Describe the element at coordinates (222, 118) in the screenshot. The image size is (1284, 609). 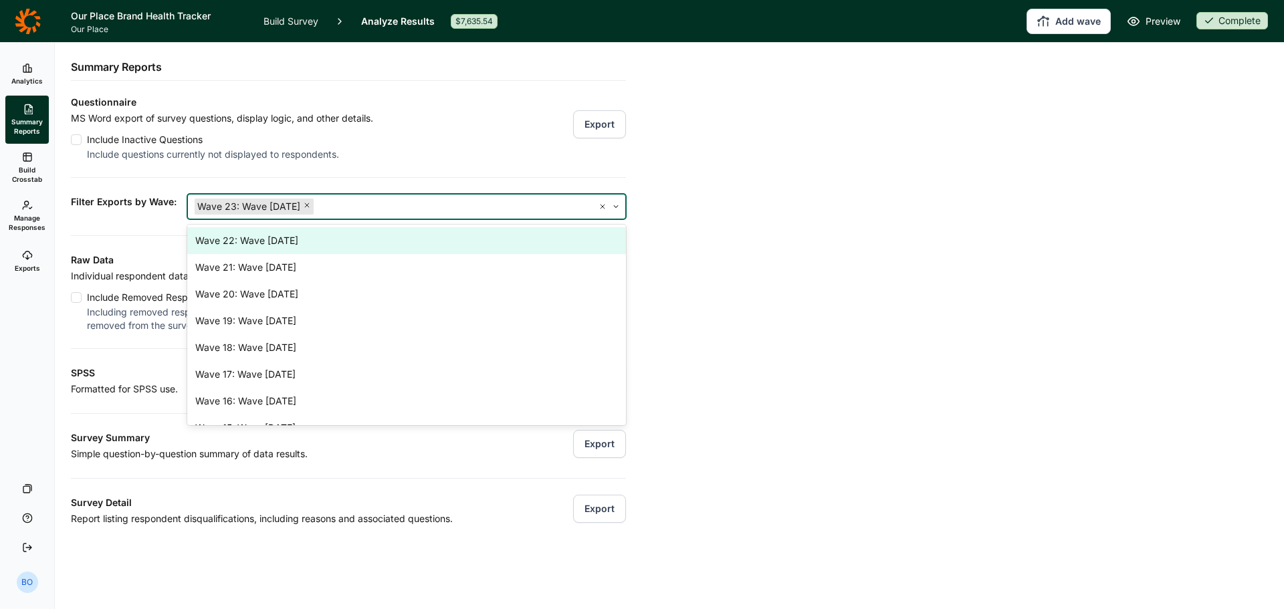
I see `p: MS Word export of survey questions, display logic, and other details.` at that location.